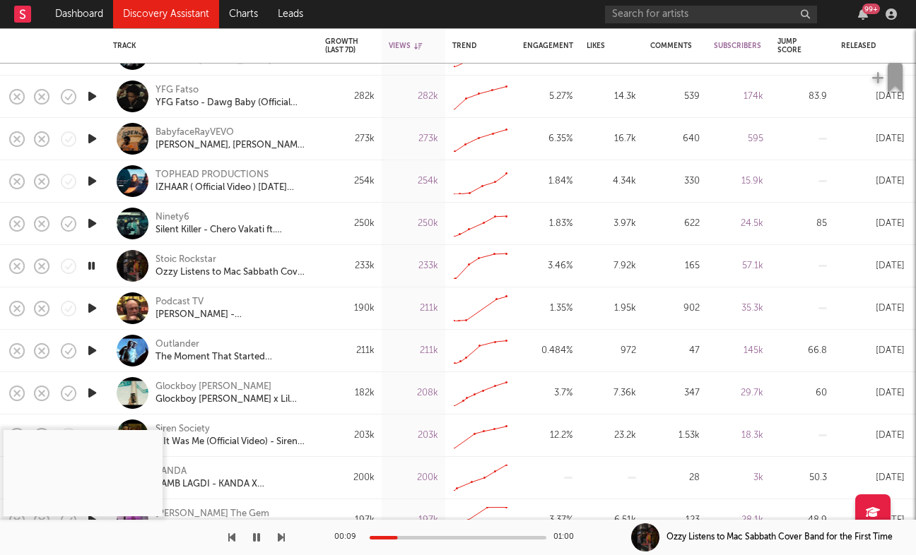 The width and height of the screenshot is (916, 555). I want to click on div: 00:09, so click(348, 538).